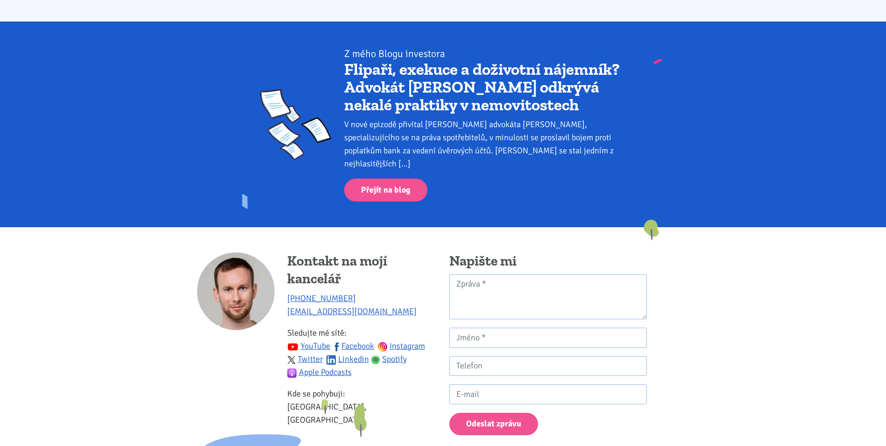 The width and height of the screenshot is (886, 446). Describe the element at coordinates (309, 346) in the screenshot. I see `a: YouTube` at that location.